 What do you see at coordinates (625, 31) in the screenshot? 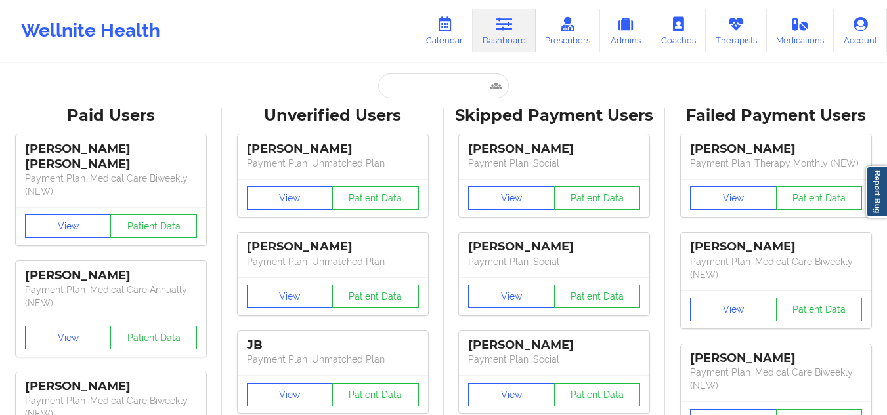
I see `a: Admins` at bounding box center [625, 31].